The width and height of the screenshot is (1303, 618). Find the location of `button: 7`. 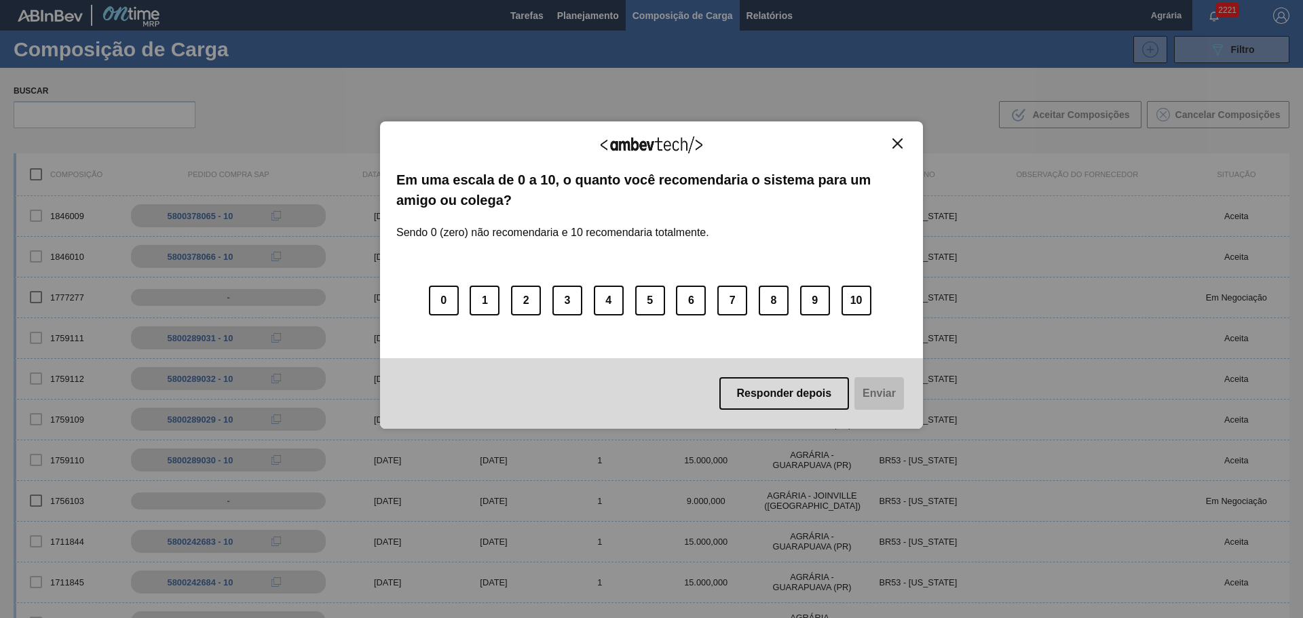

button: 7 is located at coordinates (732, 301).